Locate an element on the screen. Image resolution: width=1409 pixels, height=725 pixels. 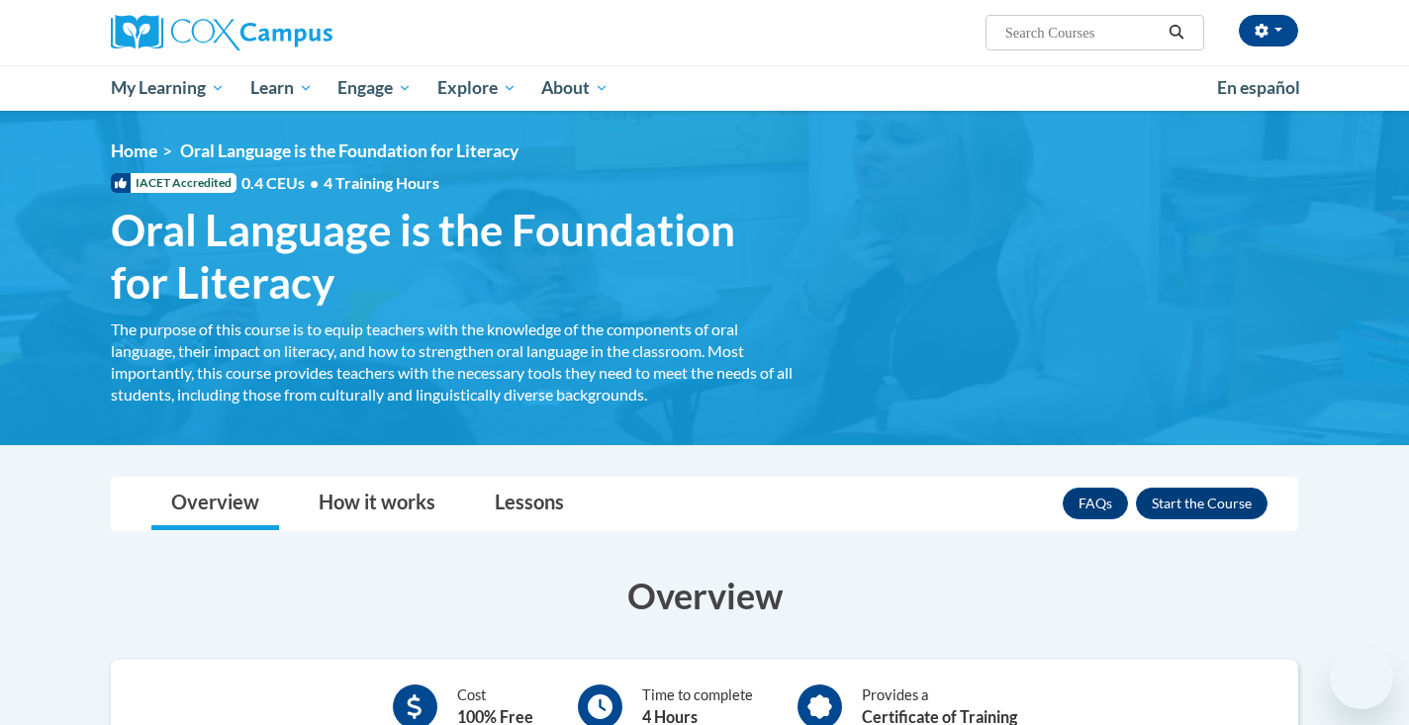
h3: Overview is located at coordinates (704, 596).